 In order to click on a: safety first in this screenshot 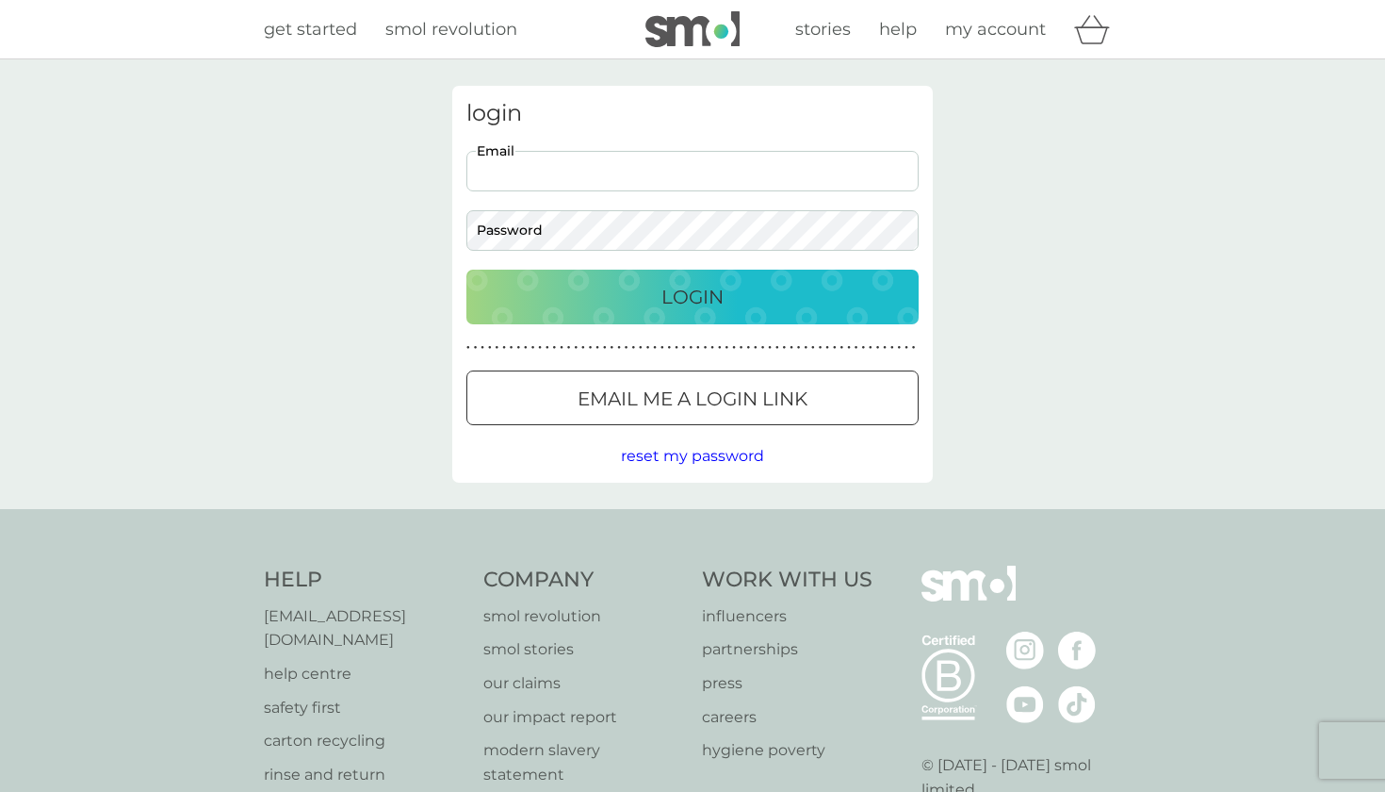, I will do `click(364, 708)`.